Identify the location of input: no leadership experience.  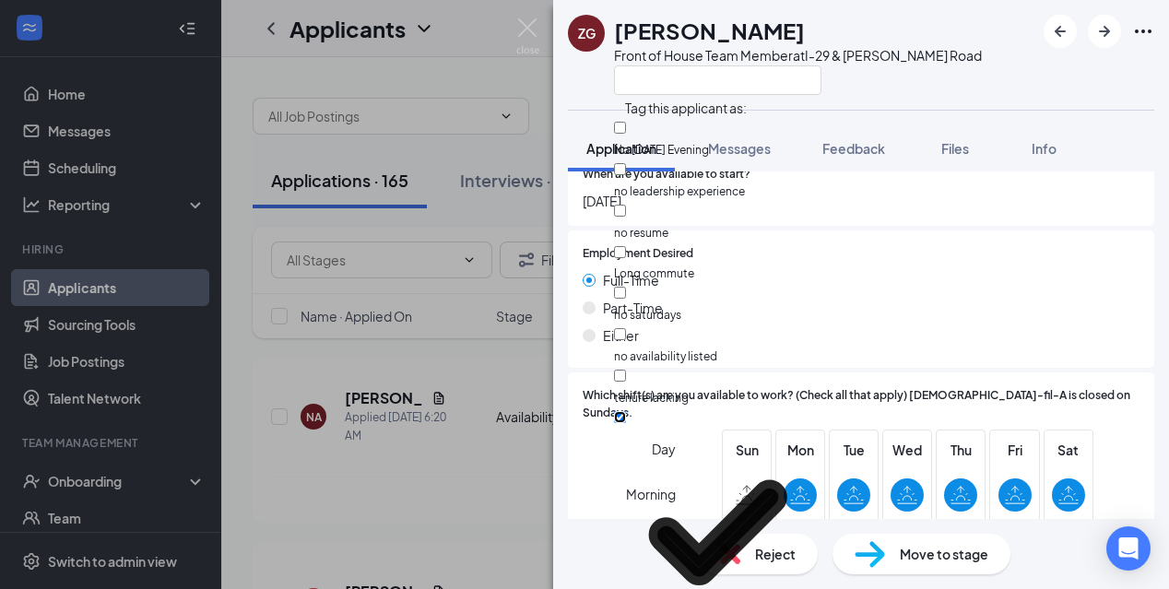
(620, 169).